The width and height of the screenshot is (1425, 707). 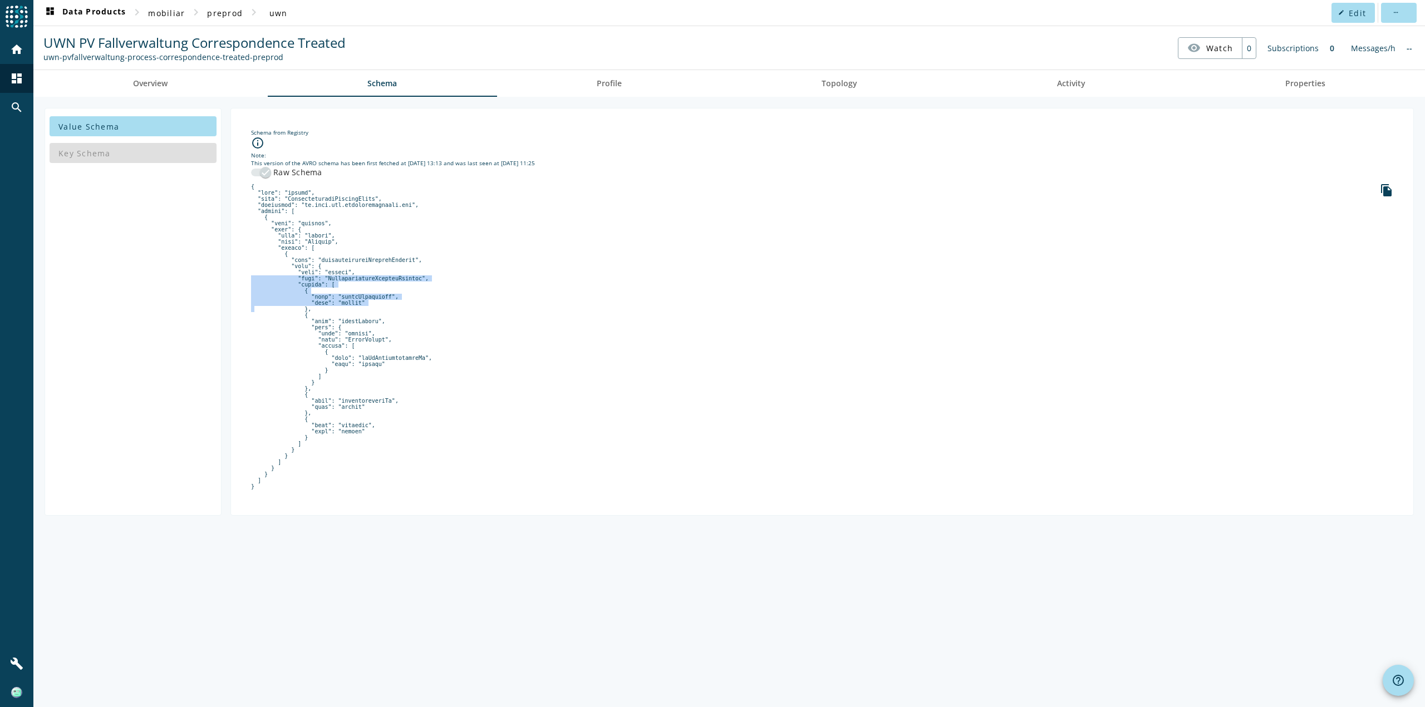 What do you see at coordinates (278, 13) in the screenshot?
I see `button: uwn` at bounding box center [278, 13].